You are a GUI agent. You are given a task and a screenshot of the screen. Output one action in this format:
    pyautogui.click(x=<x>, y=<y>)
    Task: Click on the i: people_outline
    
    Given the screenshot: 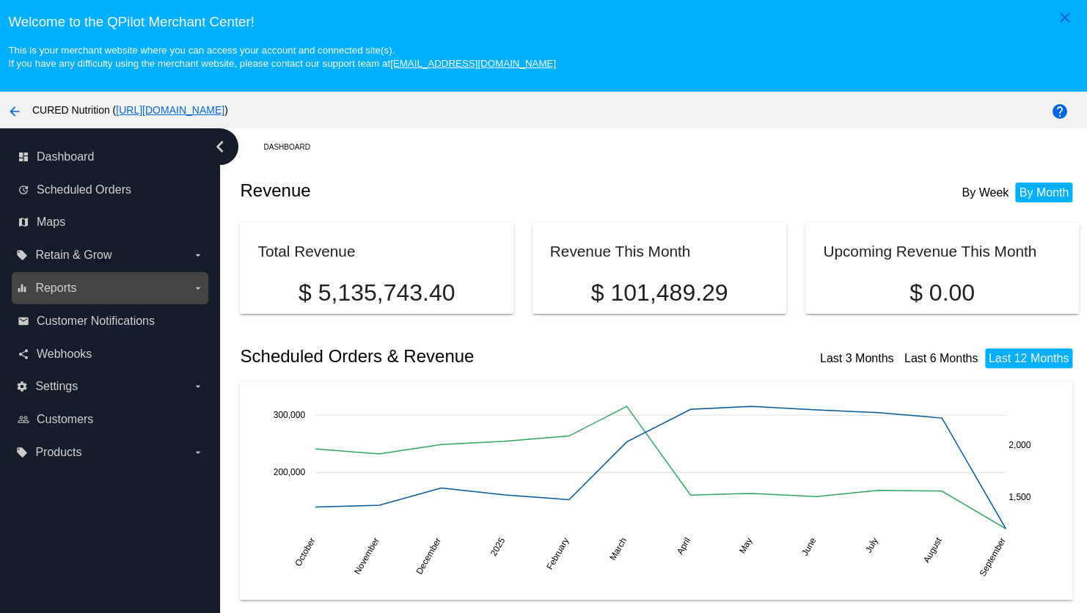 What is the action you would take?
    pyautogui.click(x=23, y=420)
    